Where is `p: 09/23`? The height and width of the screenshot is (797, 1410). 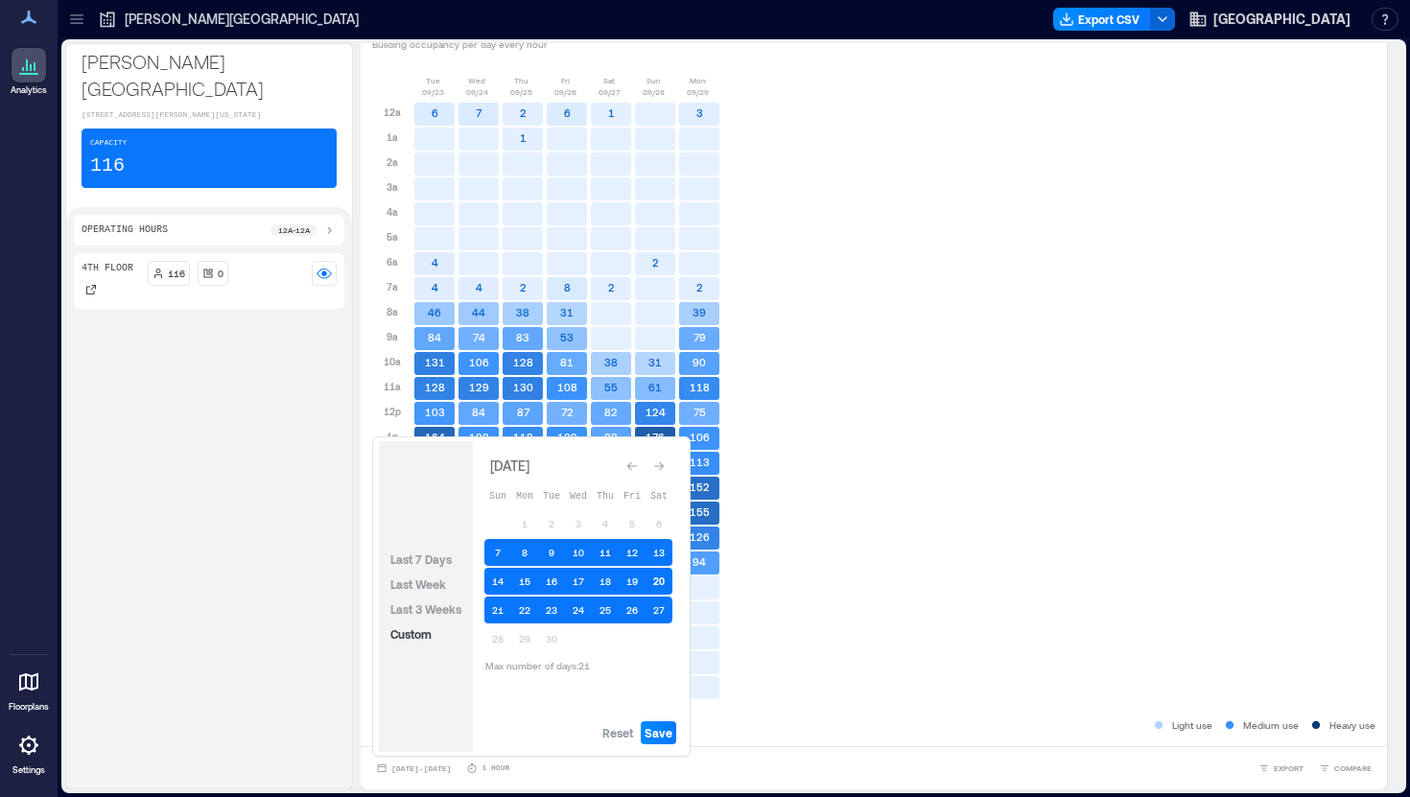
p: 09/23 is located at coordinates (433, 92).